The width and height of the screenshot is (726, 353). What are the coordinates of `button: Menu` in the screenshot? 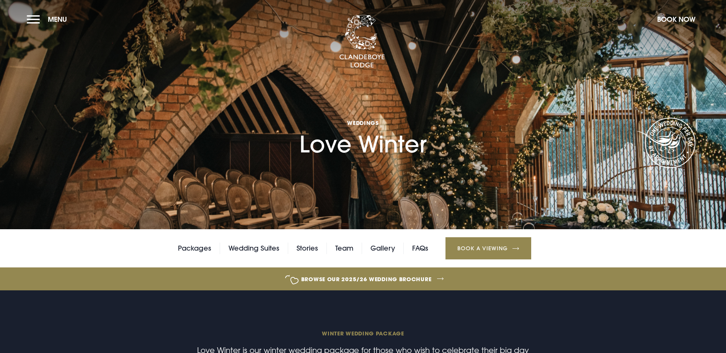 It's located at (49, 19).